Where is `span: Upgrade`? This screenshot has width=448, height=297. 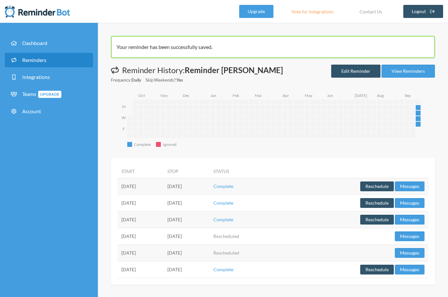
span: Upgrade is located at coordinates (50, 94).